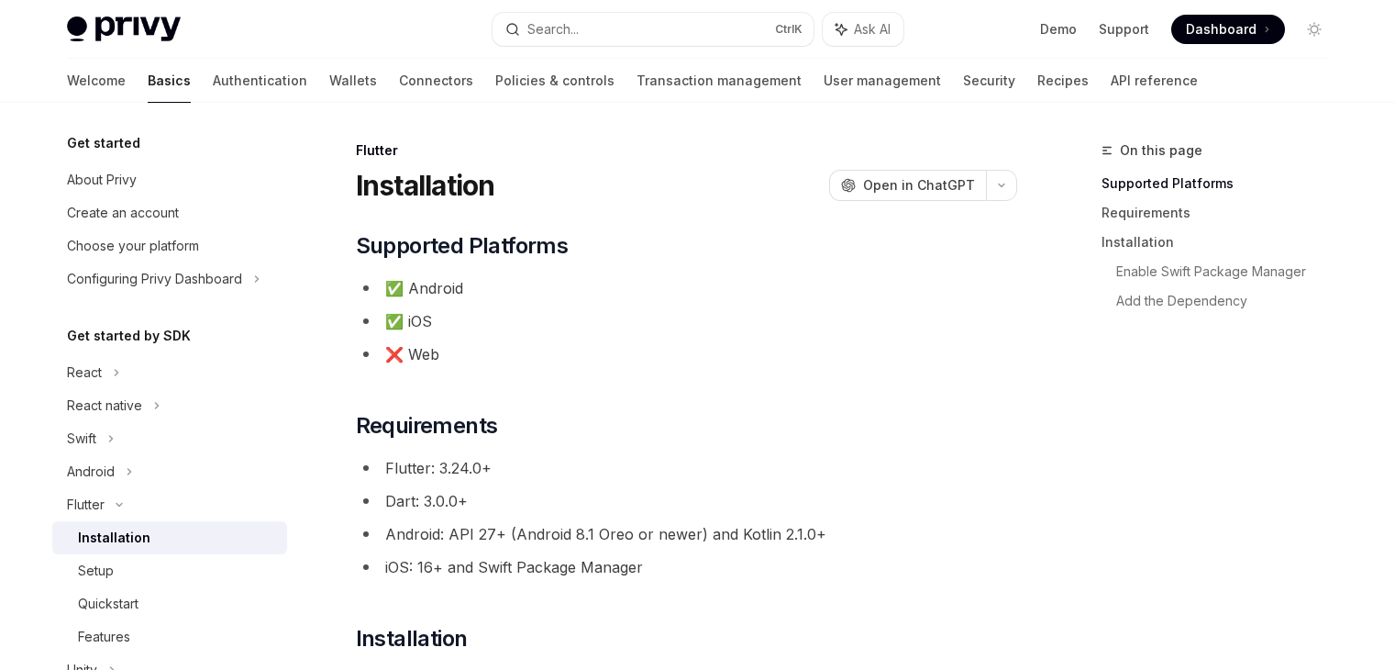 This screenshot has width=1395, height=670. What do you see at coordinates (883, 81) in the screenshot?
I see `a: User management` at bounding box center [883, 81].